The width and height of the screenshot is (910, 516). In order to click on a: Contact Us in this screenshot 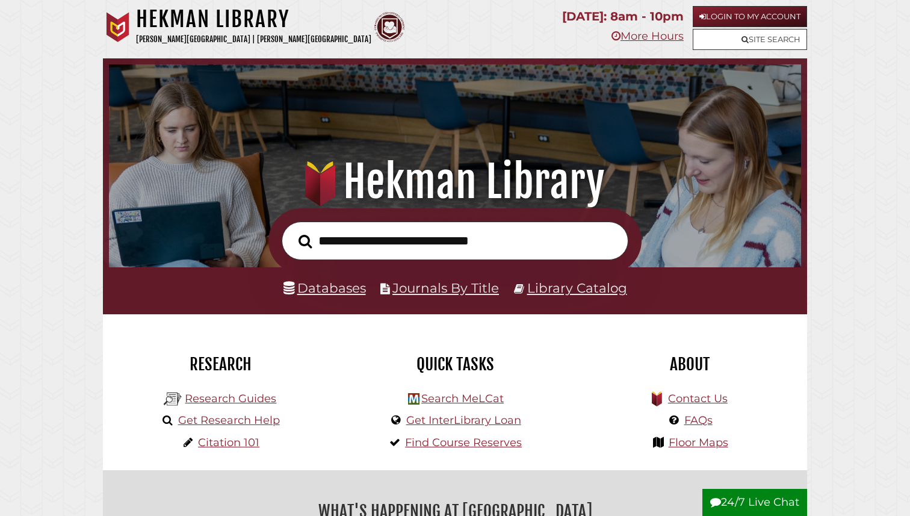, I will do `click(698, 398)`.